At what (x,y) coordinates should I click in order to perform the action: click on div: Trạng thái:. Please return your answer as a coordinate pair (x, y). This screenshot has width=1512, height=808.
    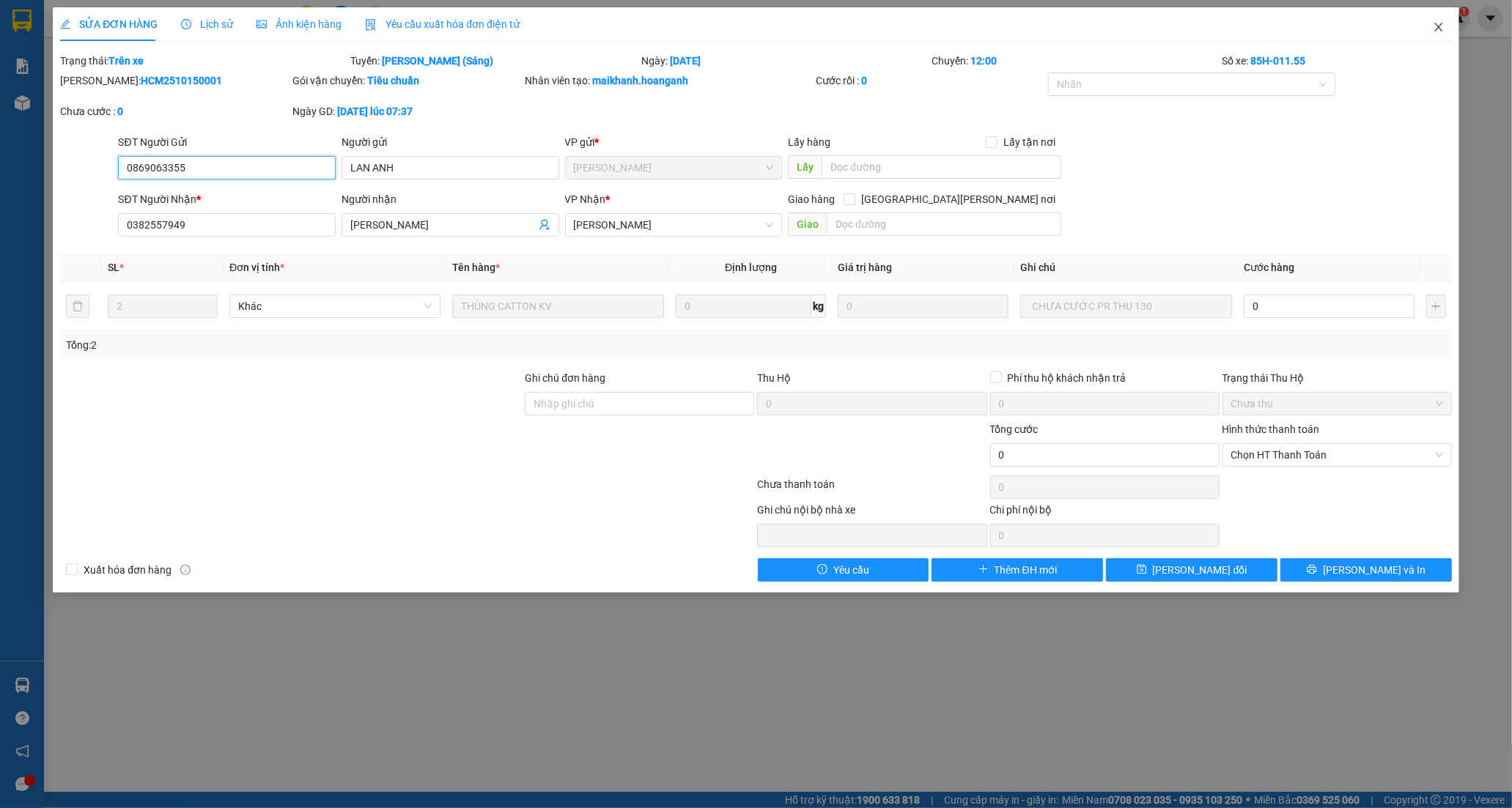
    Looking at the image, I should click on (204, 61).